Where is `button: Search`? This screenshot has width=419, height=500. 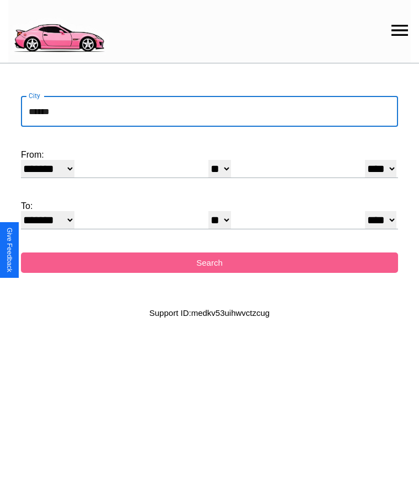
button: Search is located at coordinates (210, 263).